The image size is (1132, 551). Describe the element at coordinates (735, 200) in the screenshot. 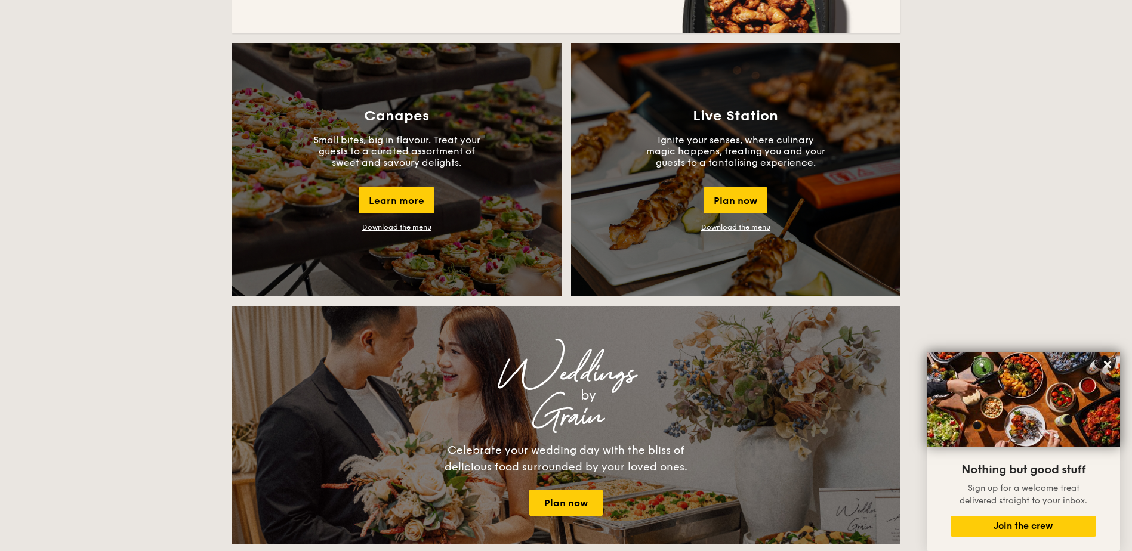

I see `div: Plan now` at that location.